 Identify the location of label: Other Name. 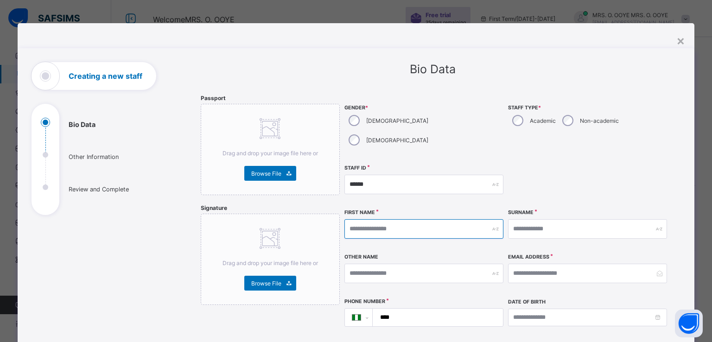
(361, 257).